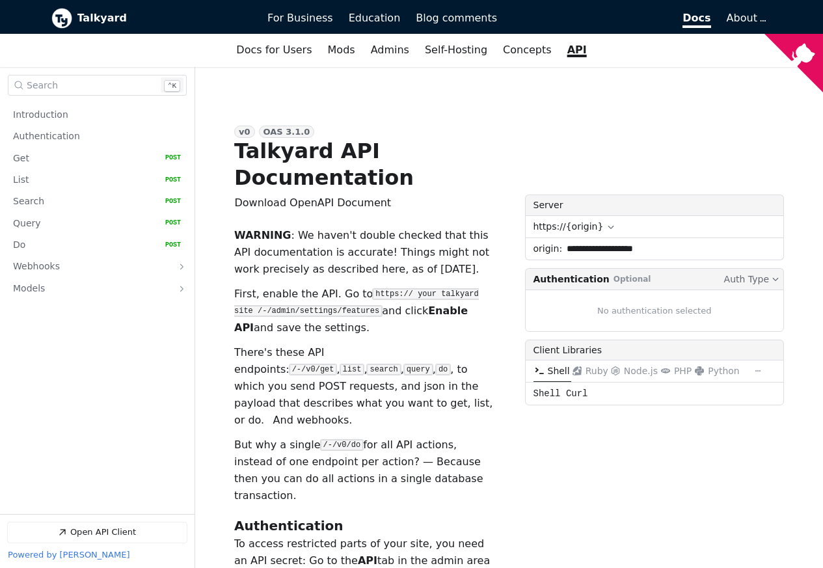  What do you see at coordinates (19, 245) in the screenshot?
I see `p: Do` at bounding box center [19, 245].